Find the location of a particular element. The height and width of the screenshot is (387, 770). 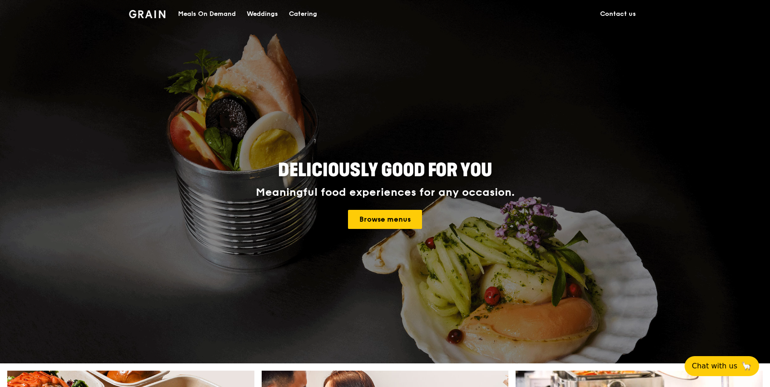

a: Weddings is located at coordinates (262, 14).